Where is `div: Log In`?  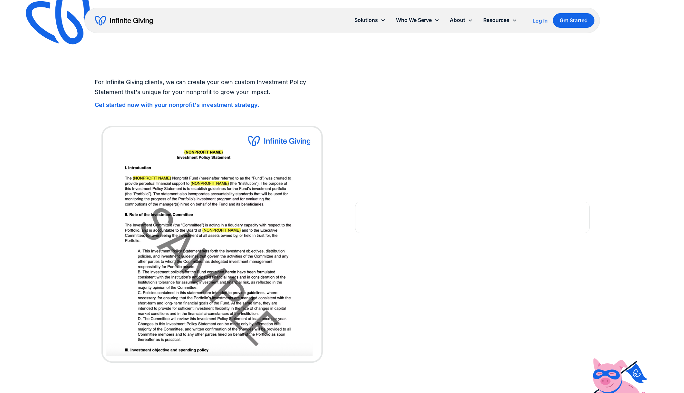
div: Log In is located at coordinates (540, 21).